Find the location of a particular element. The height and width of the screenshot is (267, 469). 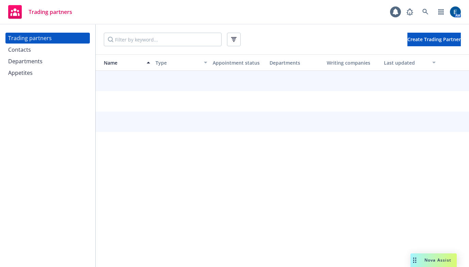

button: Create Trading Partner is located at coordinates (434, 39).